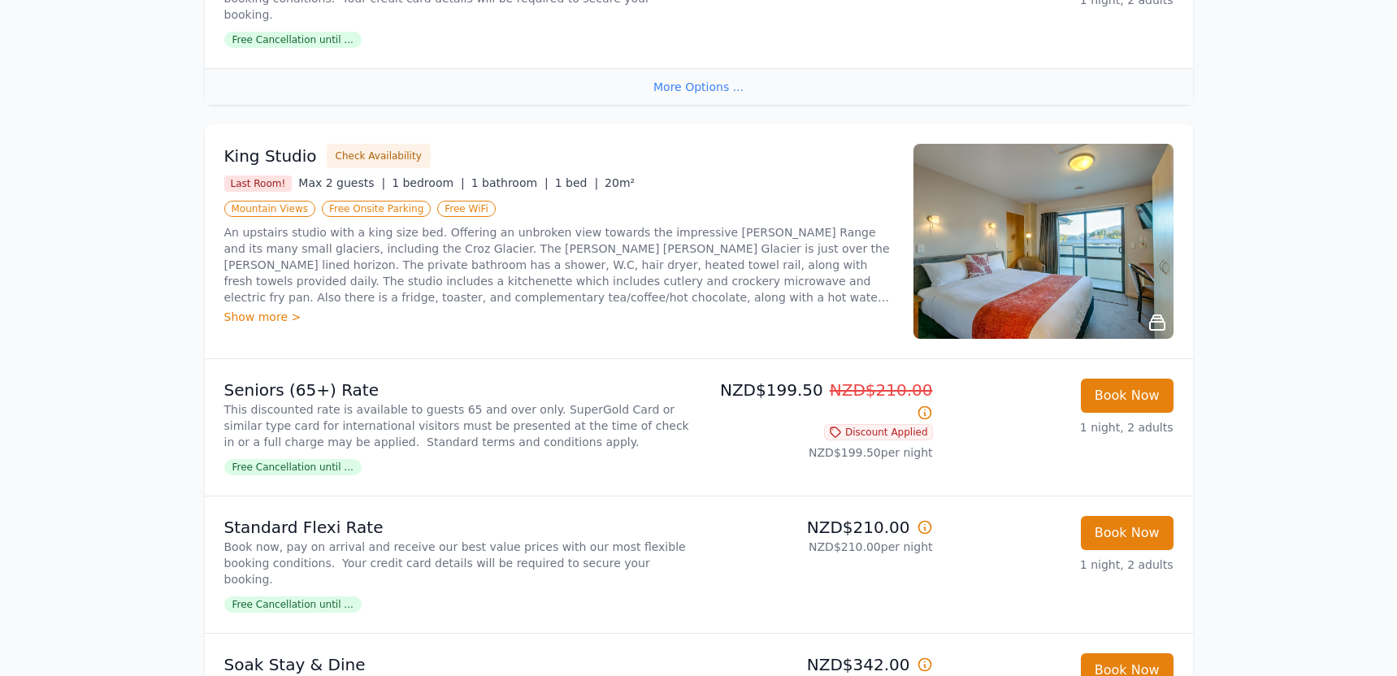 This screenshot has height=676, width=1397. Describe the element at coordinates (819, 528) in the screenshot. I see `p: NZD$210.00` at that location.